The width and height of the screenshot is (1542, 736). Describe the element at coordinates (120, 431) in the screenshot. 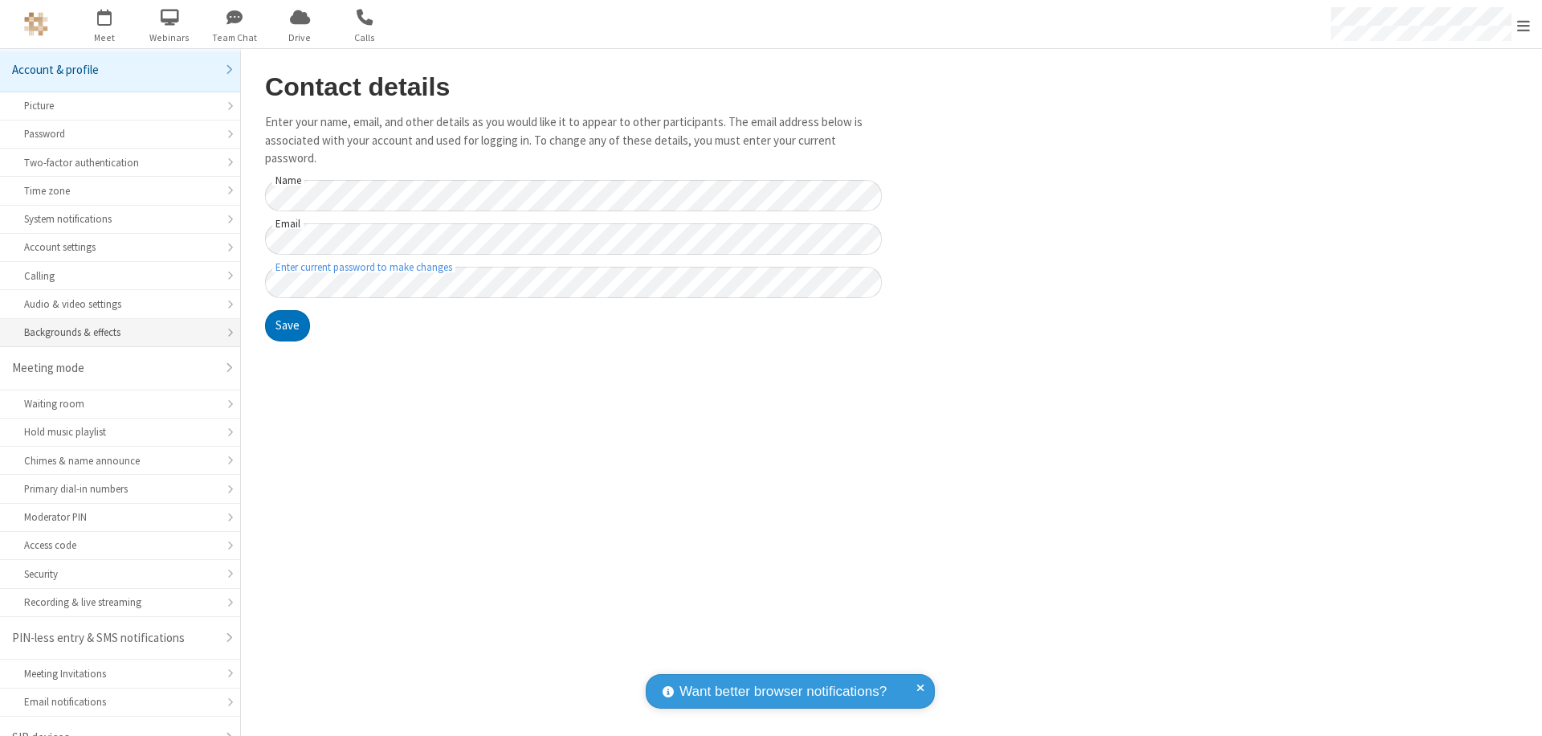

I see `div: Hold music playlist` at that location.